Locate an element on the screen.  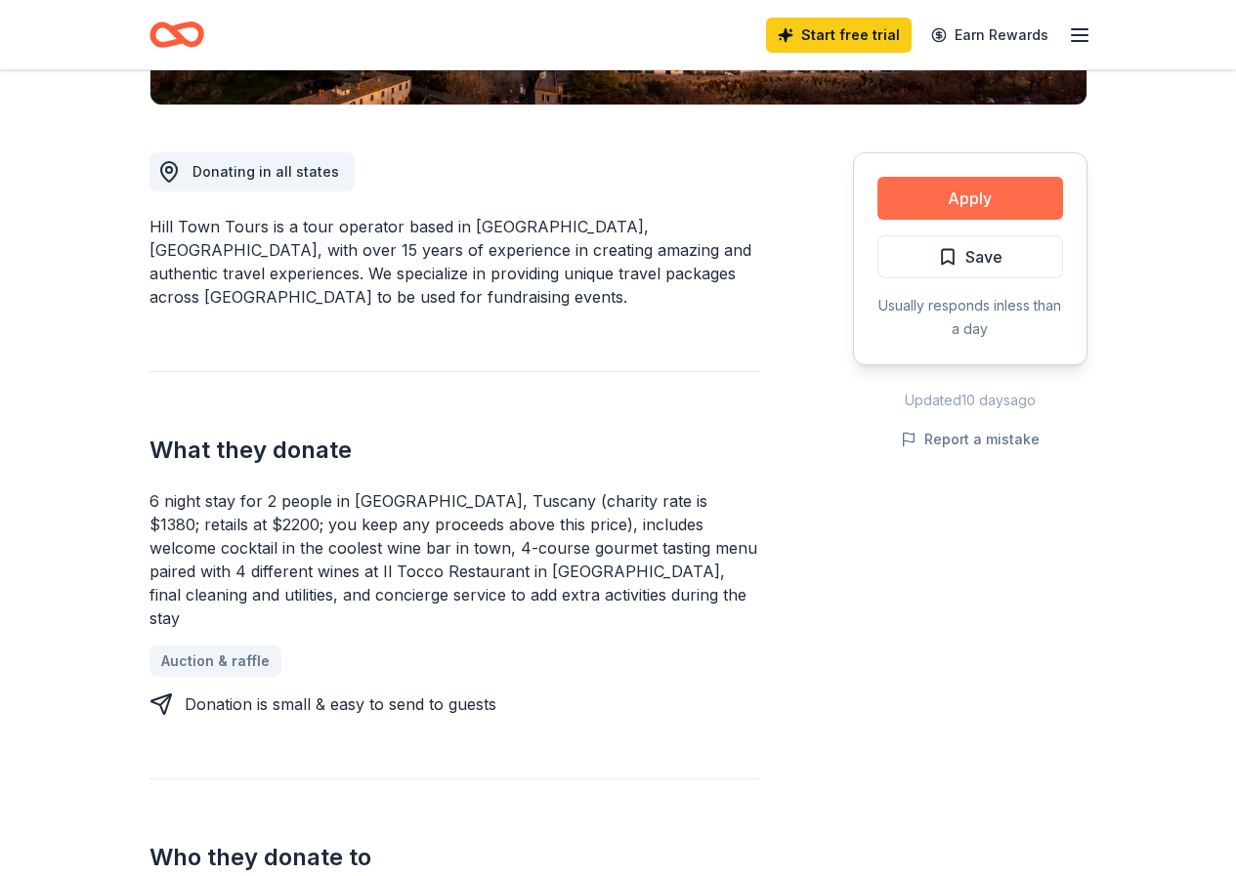
a: Start free trial is located at coordinates (838, 35).